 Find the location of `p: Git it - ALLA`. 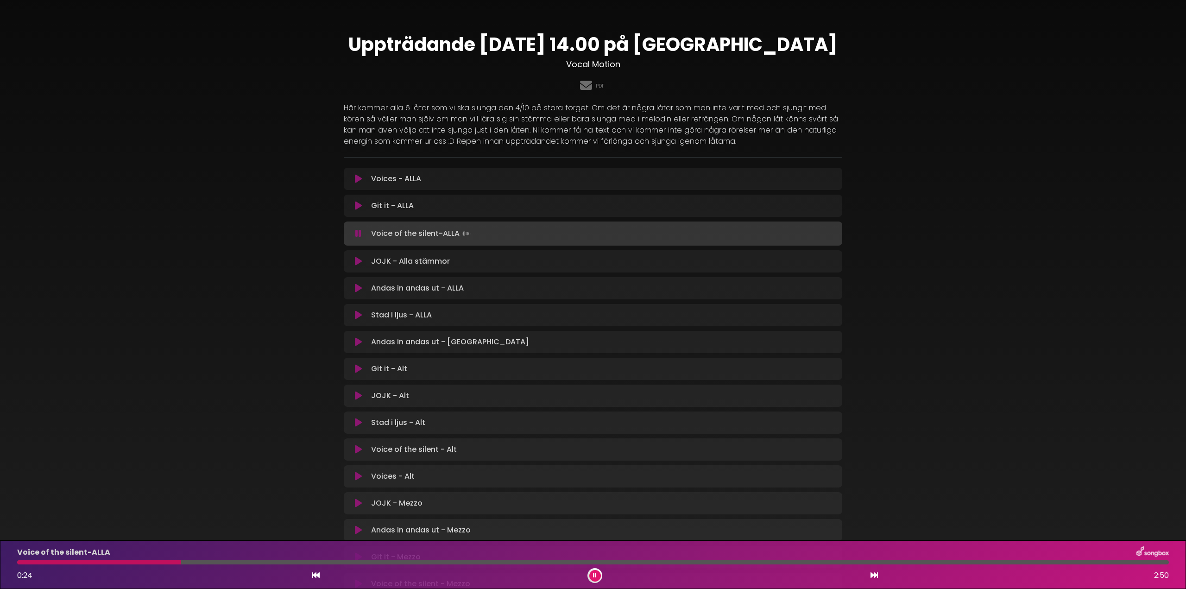

p: Git it - ALLA is located at coordinates (392, 206).